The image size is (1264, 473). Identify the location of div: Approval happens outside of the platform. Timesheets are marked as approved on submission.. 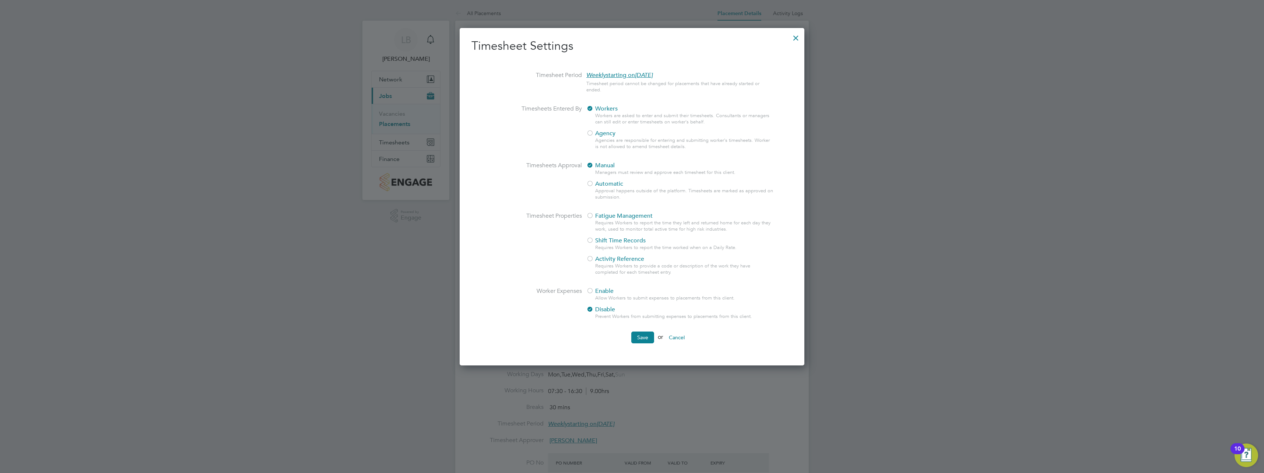
(685, 194).